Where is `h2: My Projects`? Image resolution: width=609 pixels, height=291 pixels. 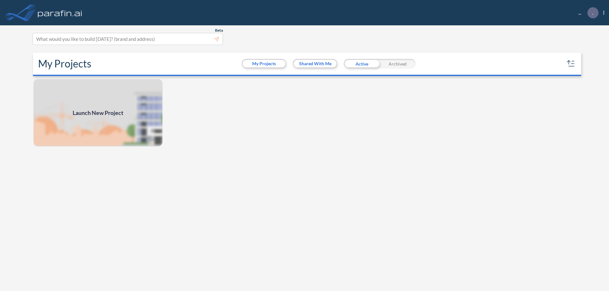 h2: My Projects is located at coordinates (65, 64).